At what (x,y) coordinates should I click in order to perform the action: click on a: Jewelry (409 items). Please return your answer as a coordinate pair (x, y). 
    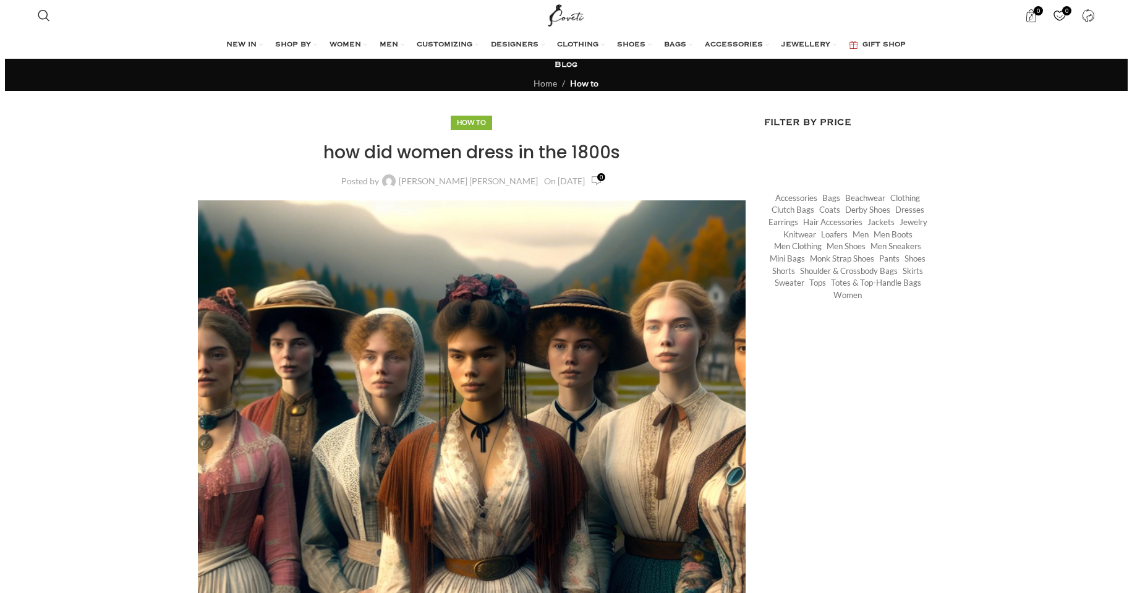
    Looking at the image, I should click on (913, 222).